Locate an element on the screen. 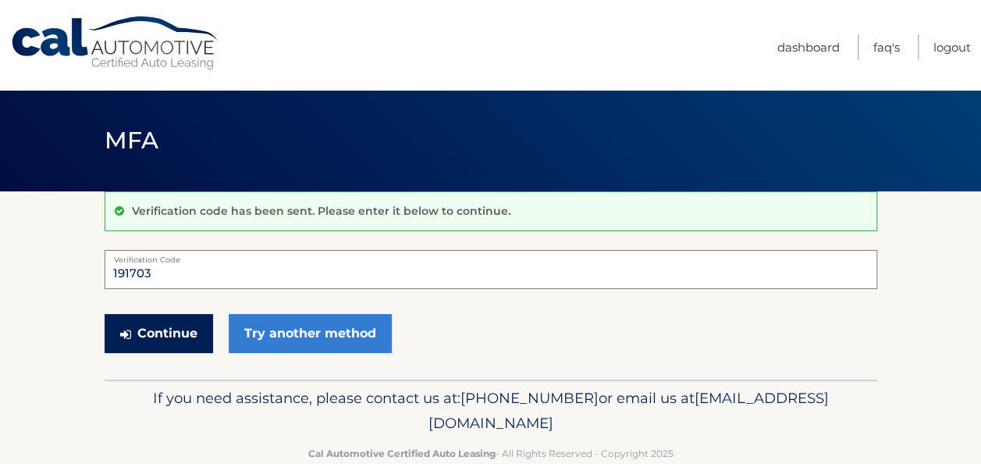 This screenshot has height=464, width=981. button: Continue is located at coordinates (158, 333).